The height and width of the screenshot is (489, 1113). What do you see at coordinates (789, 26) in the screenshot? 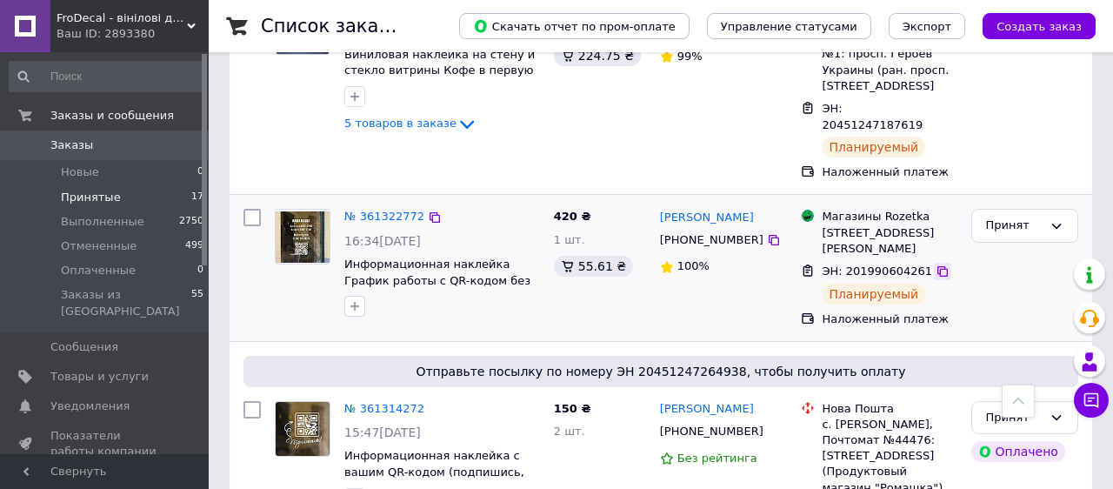
I see `span: Управление статусами` at bounding box center [789, 26].